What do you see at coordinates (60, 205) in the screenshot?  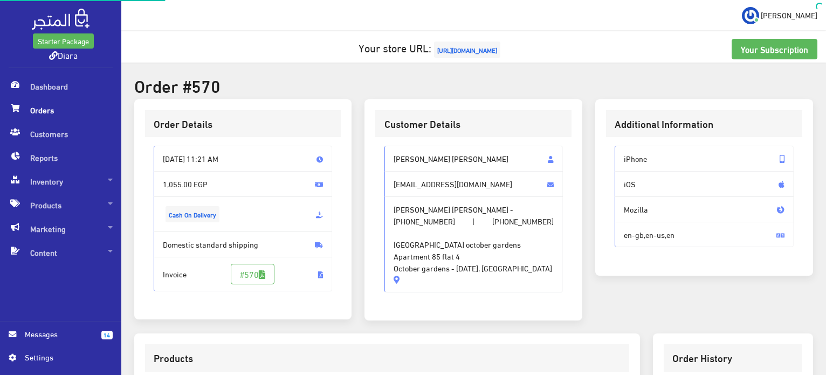 I see `span: Products` at bounding box center [60, 205].